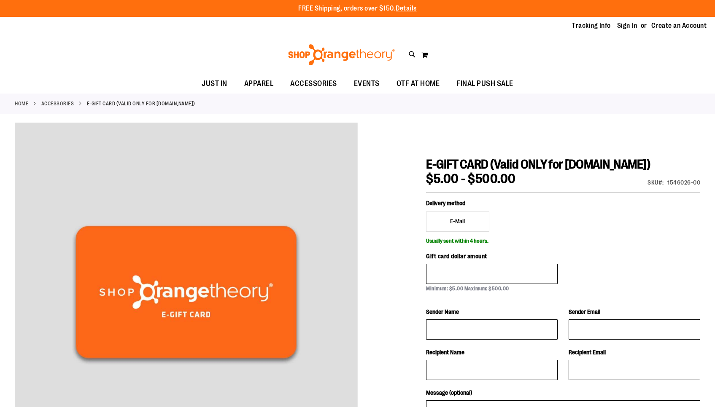 The image size is (715, 407). Describe the element at coordinates (487, 289) in the screenshot. I see `span: Maximum: $500.00` at that location.